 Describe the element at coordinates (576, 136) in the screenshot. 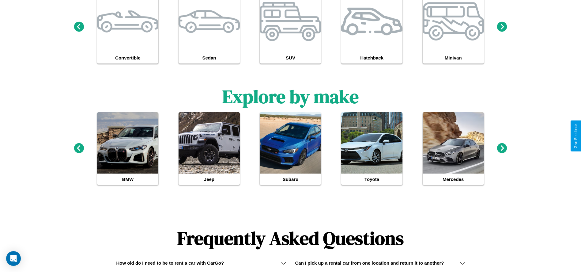

I see `div: Give Feedback` at that location.